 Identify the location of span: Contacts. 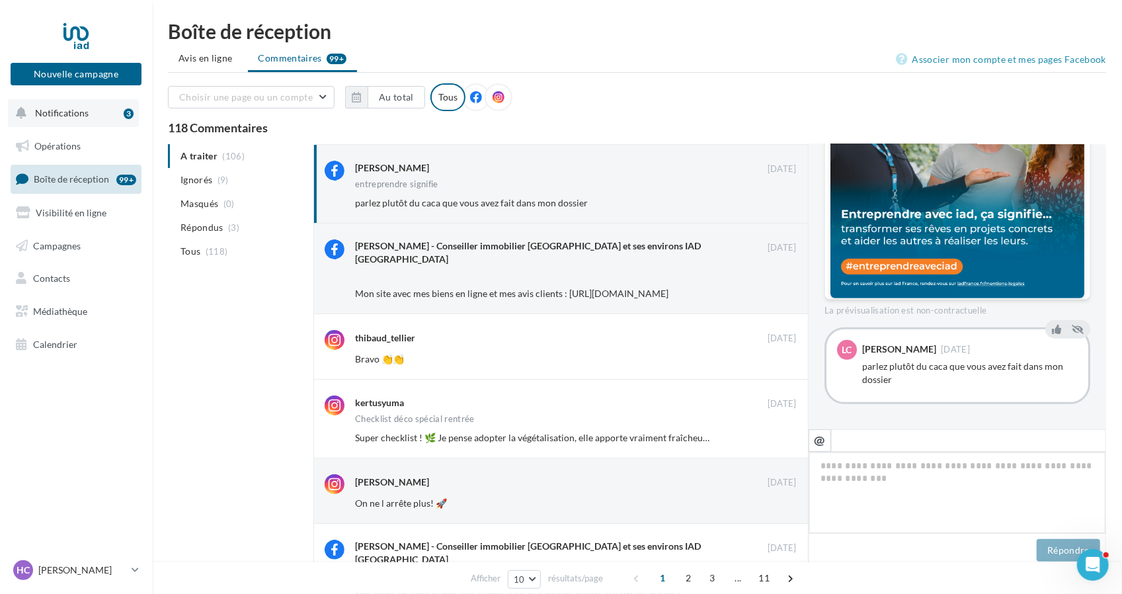
(52, 278).